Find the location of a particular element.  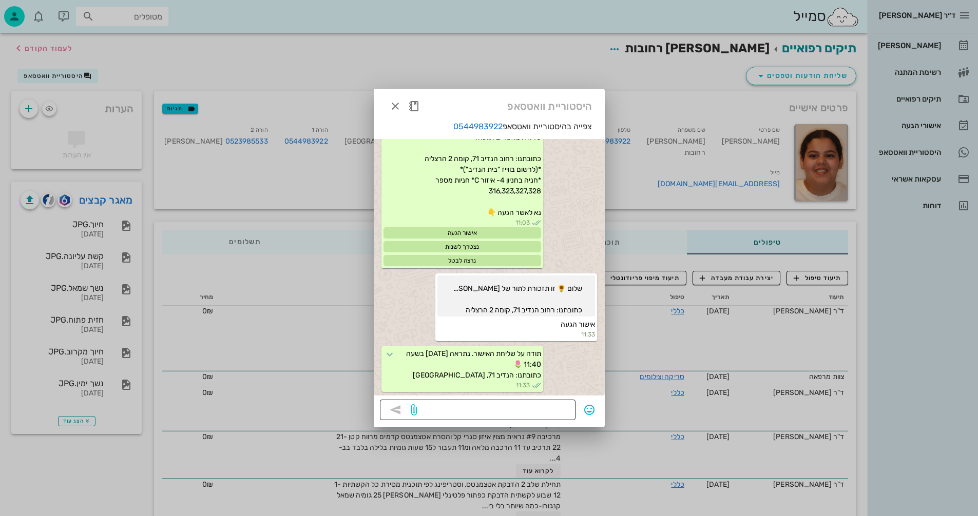

span: אישור הגעה is located at coordinates (577, 324).